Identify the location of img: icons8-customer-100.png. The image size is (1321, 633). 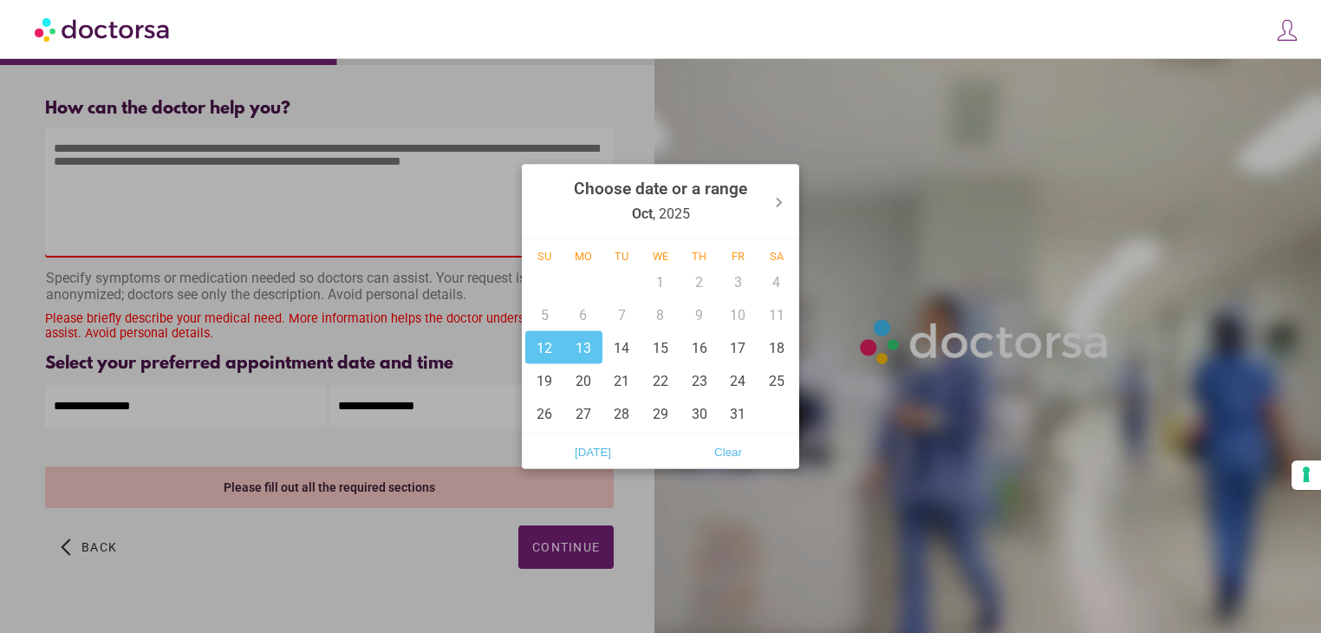
(1288, 30).